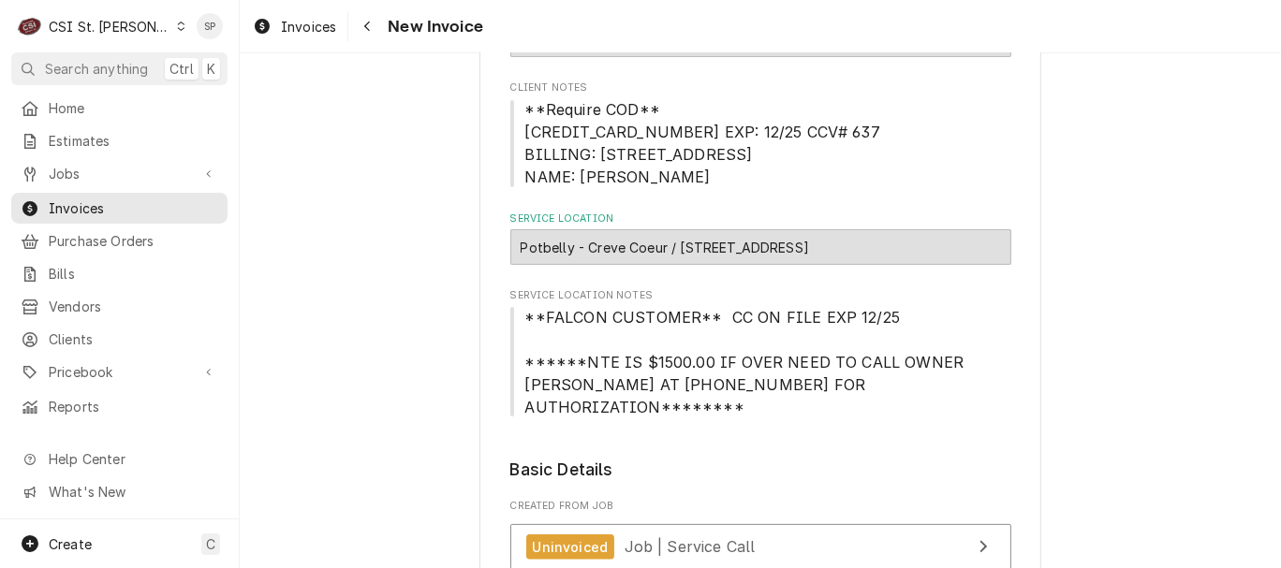 Image resolution: width=1281 pixels, height=568 pixels. Describe the element at coordinates (30, 26) in the screenshot. I see `div: C` at that location.